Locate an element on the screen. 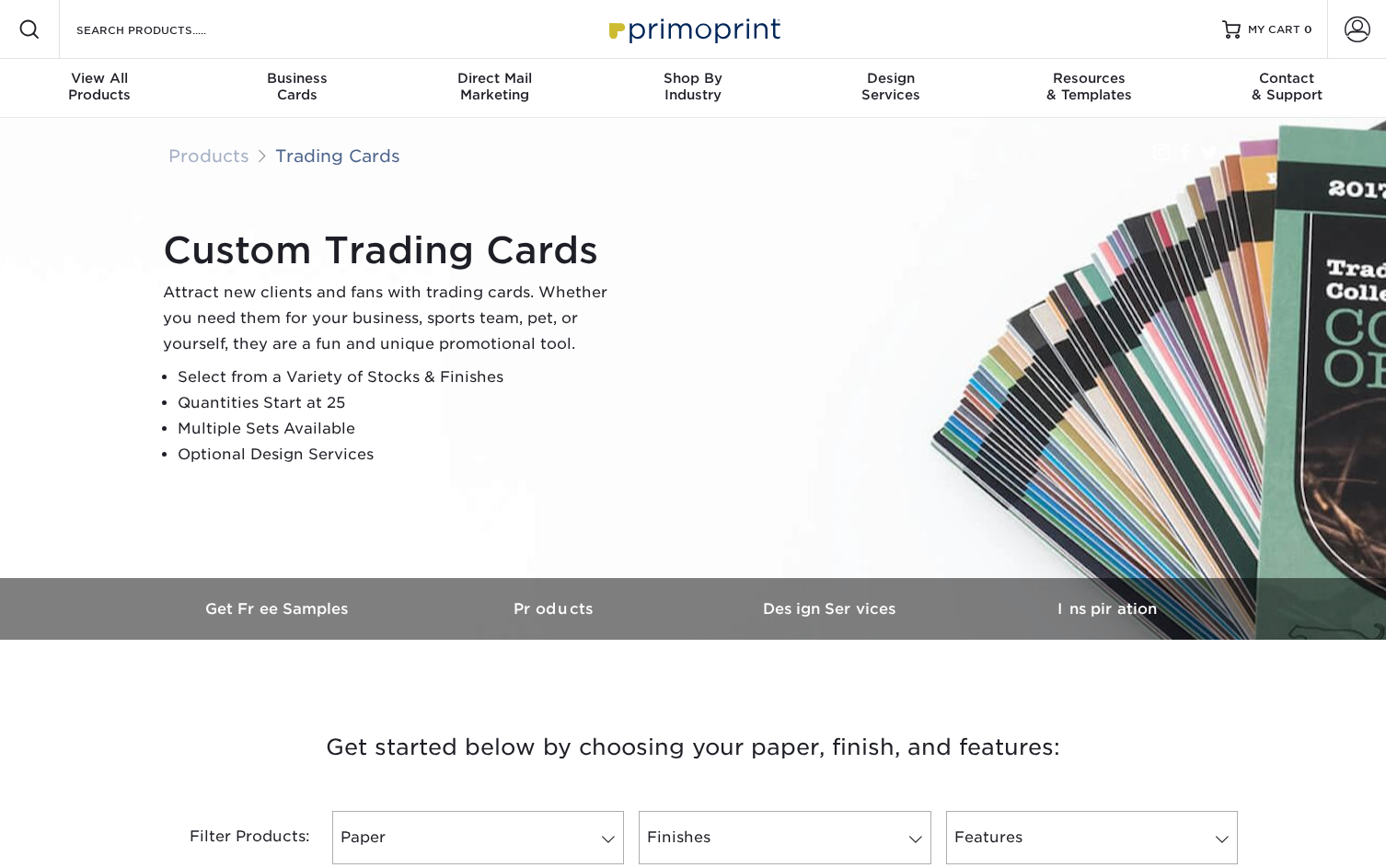 The height and width of the screenshot is (868, 1386). li: Optional Design Services is located at coordinates (400, 455).